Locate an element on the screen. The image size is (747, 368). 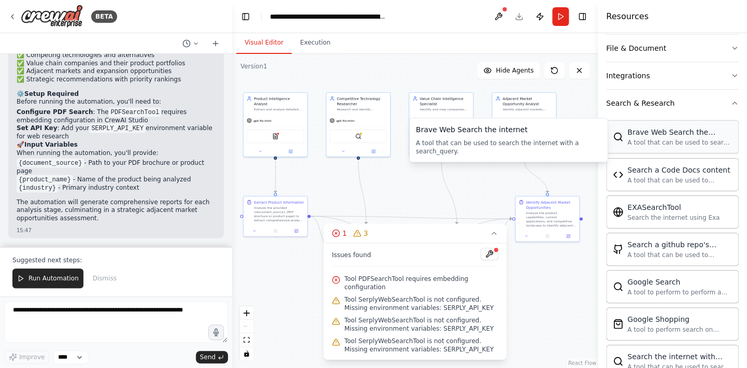
div: Analyze the product capabilities, current applications, and competitive landscape to identify adj... is located at coordinates (551, 219).